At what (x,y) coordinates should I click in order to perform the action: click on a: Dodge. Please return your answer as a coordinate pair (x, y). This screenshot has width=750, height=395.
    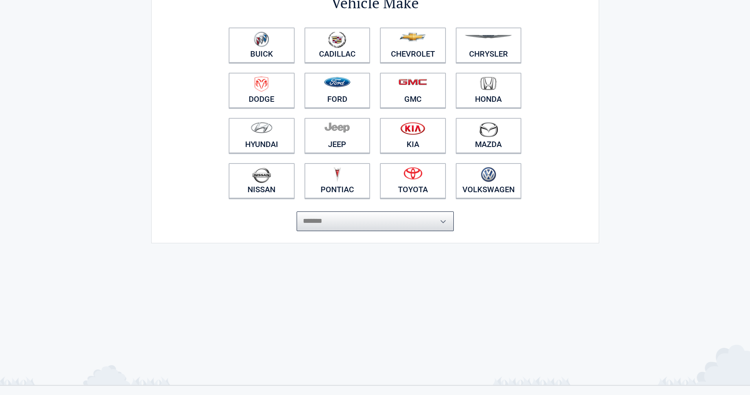
    Looking at the image, I should click on (262, 90).